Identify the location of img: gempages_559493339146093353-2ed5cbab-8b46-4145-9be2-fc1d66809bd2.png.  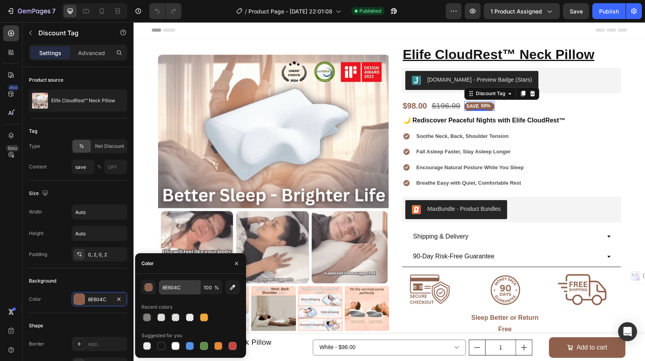
(371, 268).